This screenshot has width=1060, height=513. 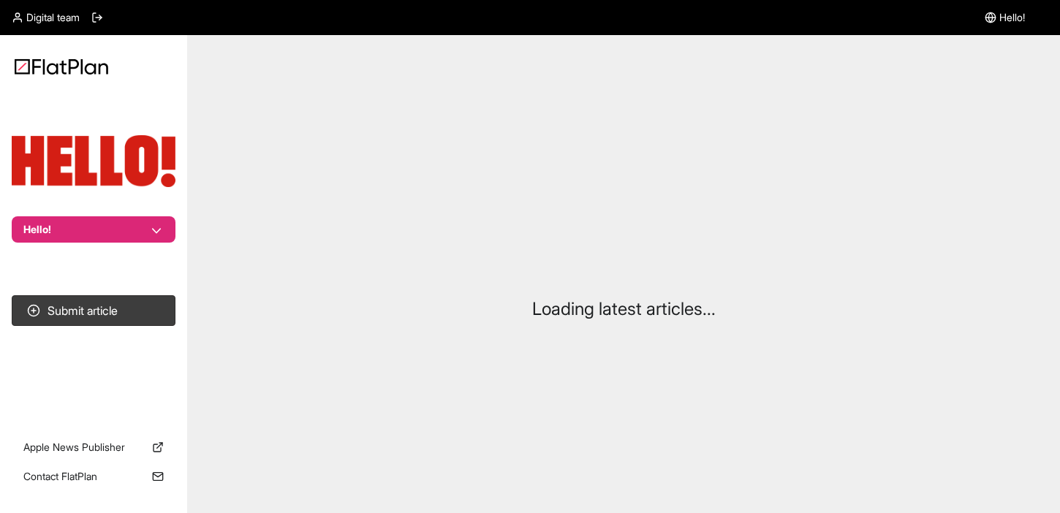 What do you see at coordinates (94, 448) in the screenshot?
I see `a: Apple News Publisher` at bounding box center [94, 448].